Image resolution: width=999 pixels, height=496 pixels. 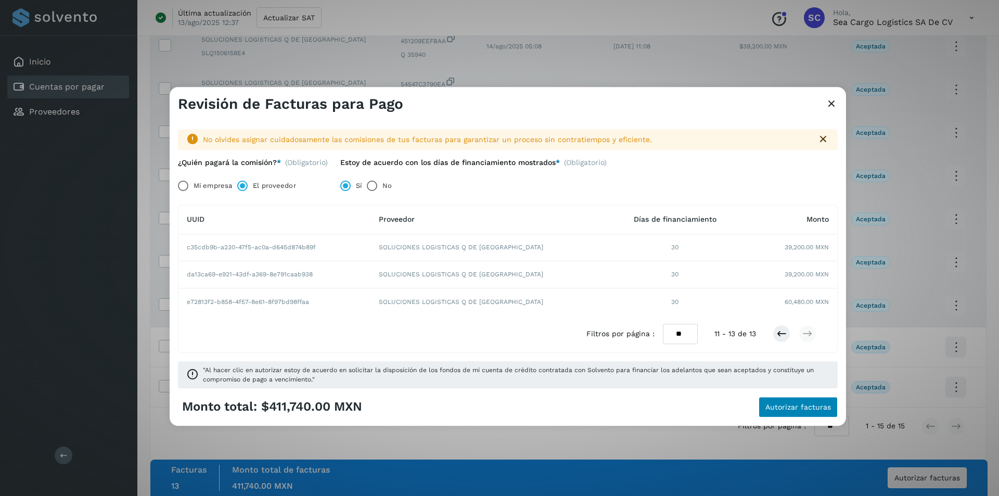 What do you see at coordinates (387, 186) in the screenshot?
I see `label: No` at bounding box center [387, 186].